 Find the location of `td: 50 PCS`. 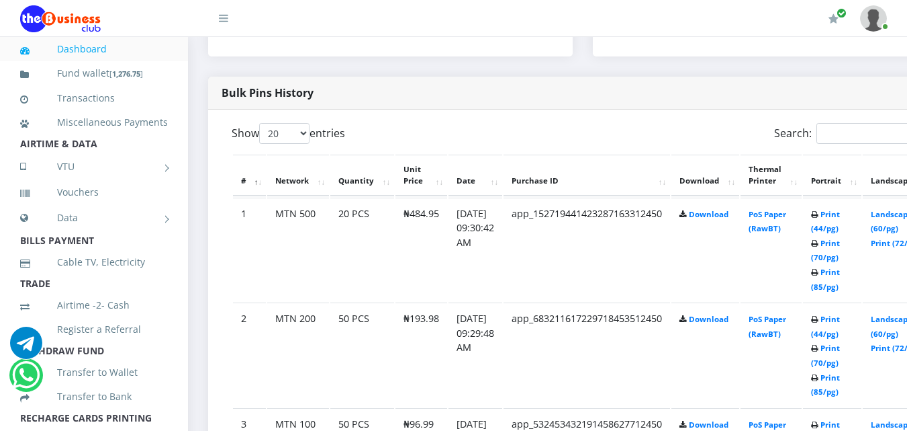

td: 50 PCS is located at coordinates (362, 354).